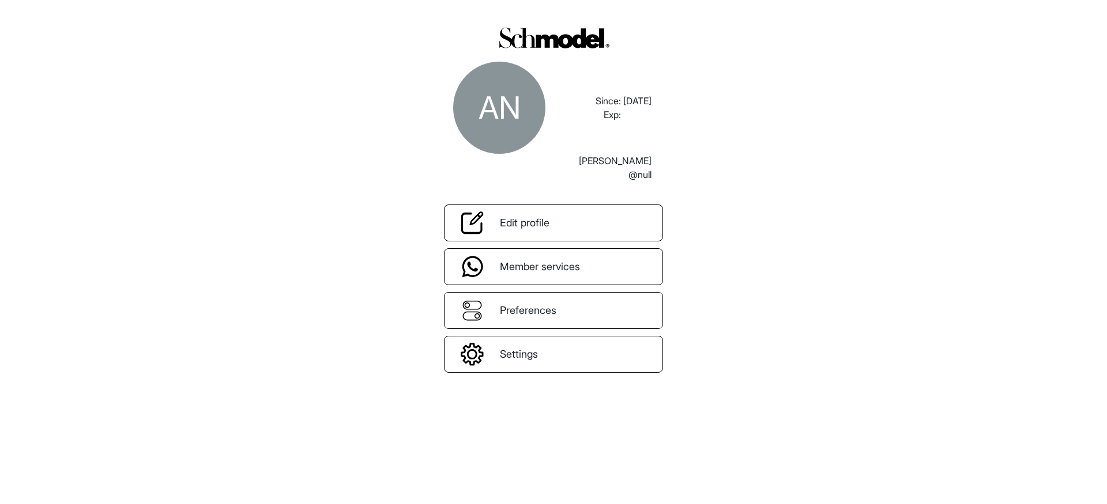  Describe the element at coordinates (472, 311) in the screenshot. I see `img: Preferances` at that location.